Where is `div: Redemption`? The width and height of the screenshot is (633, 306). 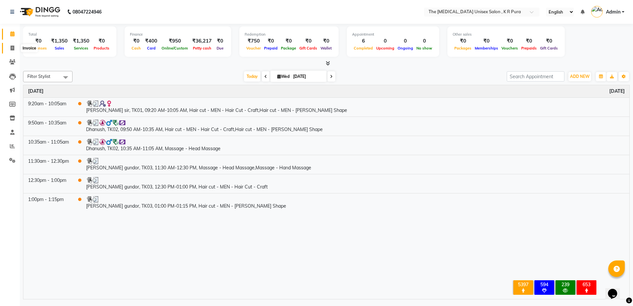
div: Redemption is located at coordinates (289, 34).